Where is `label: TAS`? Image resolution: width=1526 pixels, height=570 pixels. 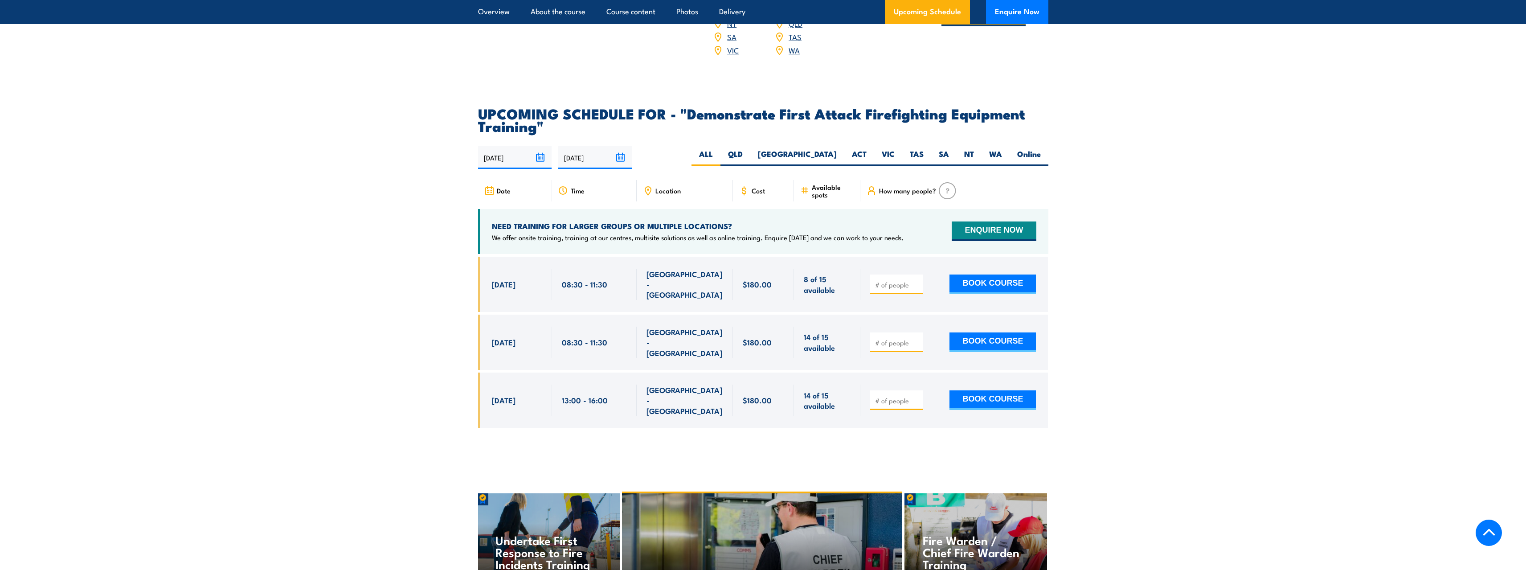 label: TAS is located at coordinates (916, 157).